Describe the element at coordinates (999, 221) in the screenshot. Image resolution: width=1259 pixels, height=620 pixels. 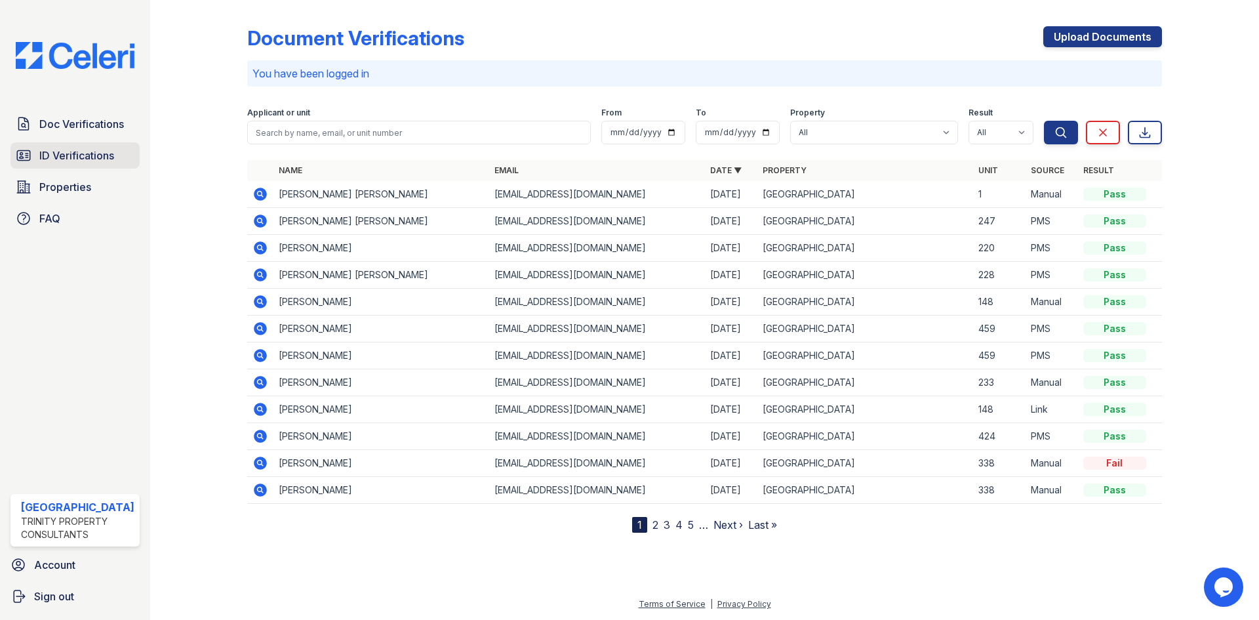
I see `td: 247` at that location.